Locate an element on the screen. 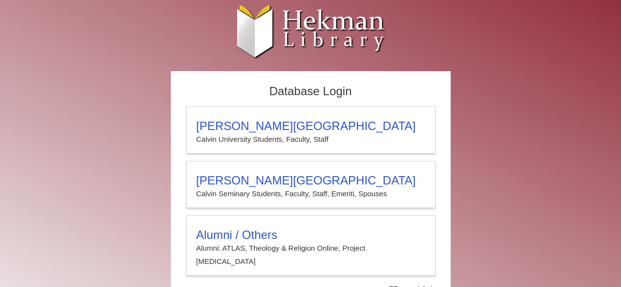 The image size is (621, 287). p: Calvin University Students, Faculty, Staff is located at coordinates (311, 139).